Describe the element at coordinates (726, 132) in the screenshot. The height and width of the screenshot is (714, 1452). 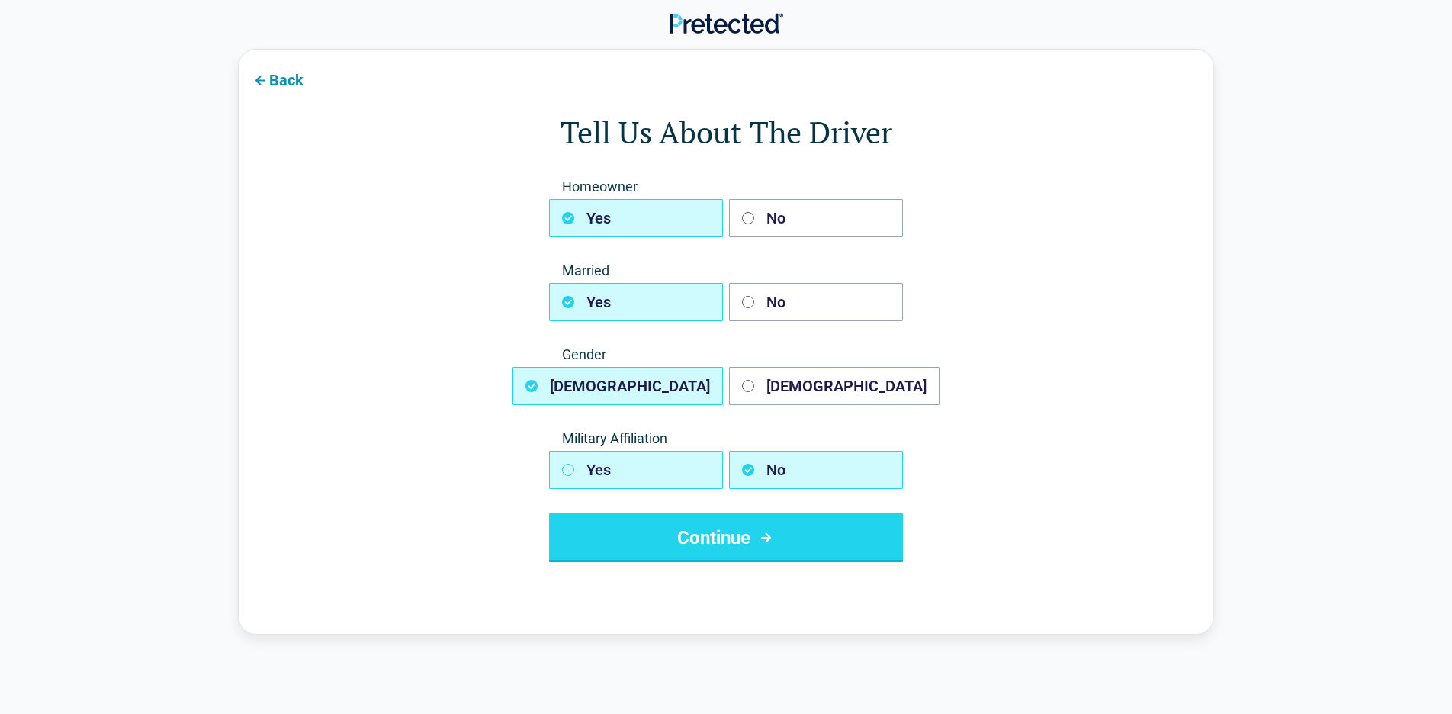
I see `h1: Tell Us About The Driver` at that location.